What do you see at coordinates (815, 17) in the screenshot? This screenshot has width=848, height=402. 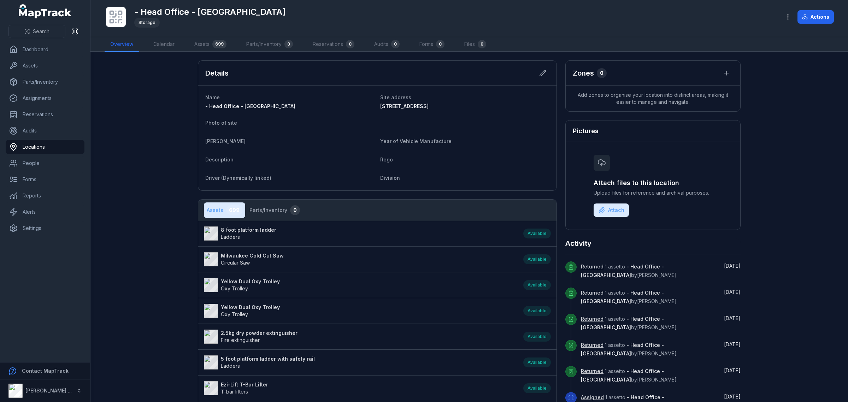 I see `button: Actions` at bounding box center [815, 17].